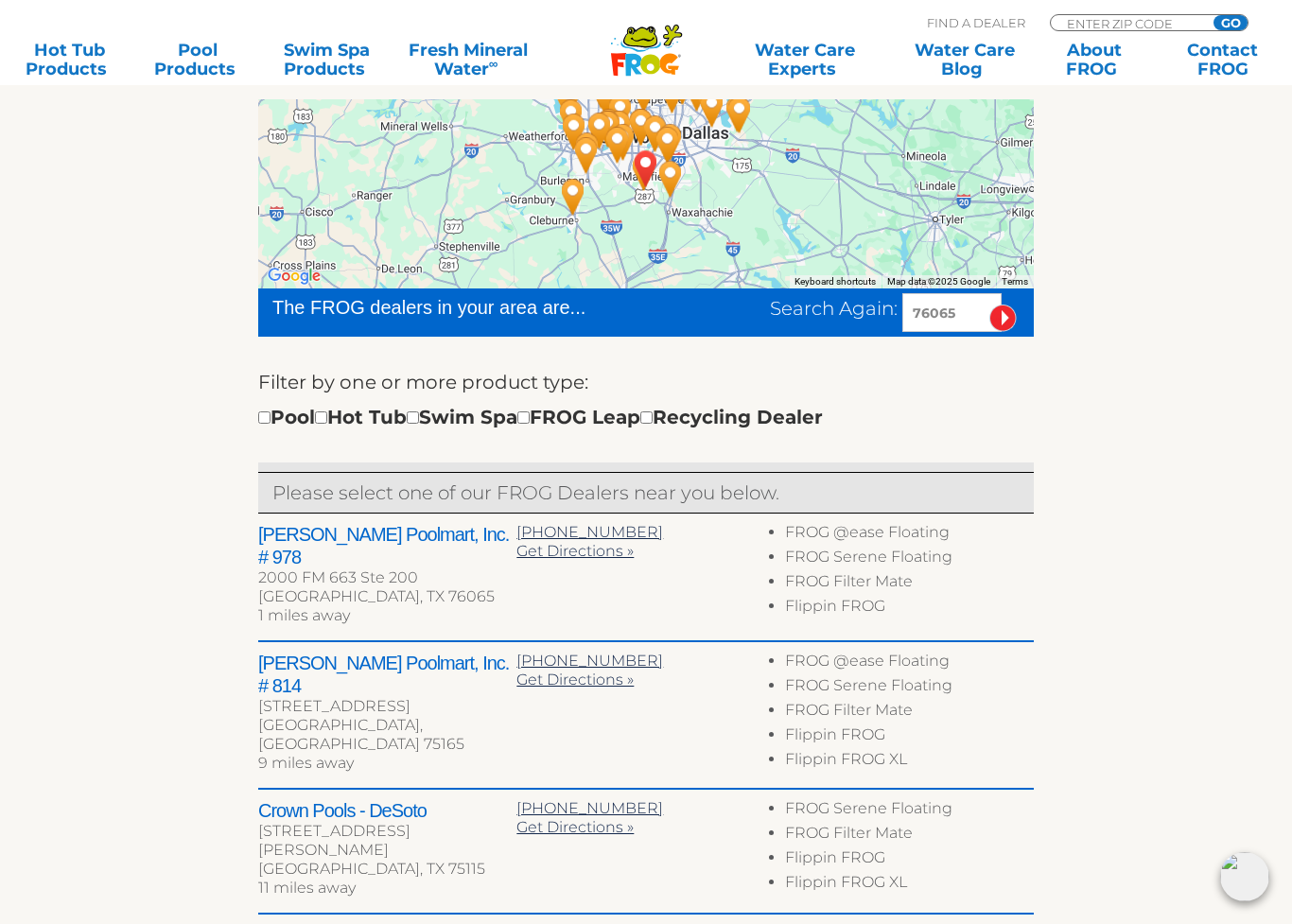 The height and width of the screenshot is (924, 1292). What do you see at coordinates (1015, 281) in the screenshot?
I see `a: Terms` at bounding box center [1015, 281].